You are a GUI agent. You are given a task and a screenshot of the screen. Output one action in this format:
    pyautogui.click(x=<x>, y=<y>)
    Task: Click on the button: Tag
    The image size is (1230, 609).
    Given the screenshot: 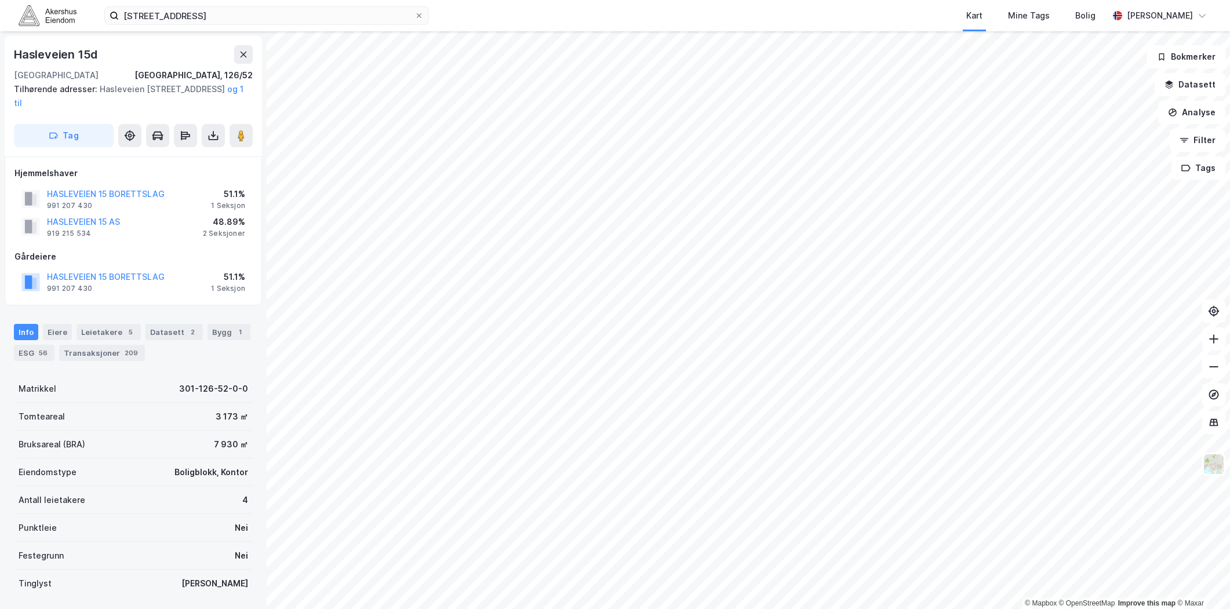 What is the action you would take?
    pyautogui.click(x=64, y=136)
    